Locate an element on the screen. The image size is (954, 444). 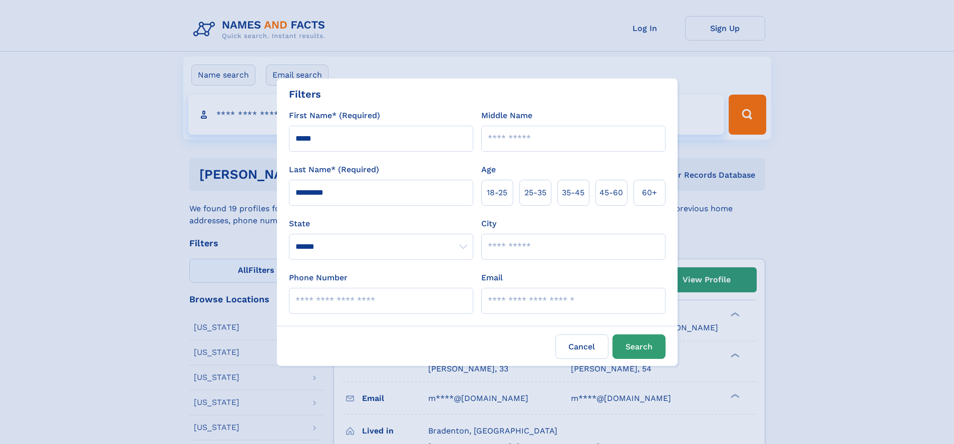
label: Middle Name is located at coordinates (507, 116).